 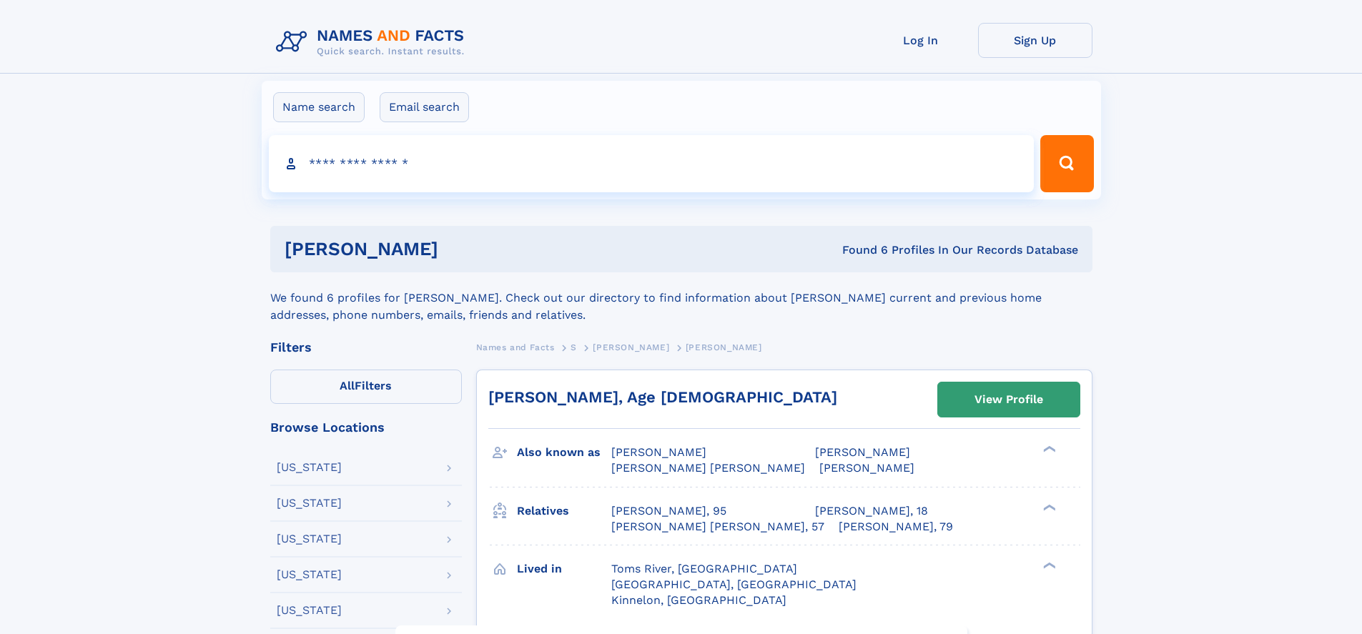 What do you see at coordinates (366, 347) in the screenshot?
I see `div: Filters` at bounding box center [366, 347].